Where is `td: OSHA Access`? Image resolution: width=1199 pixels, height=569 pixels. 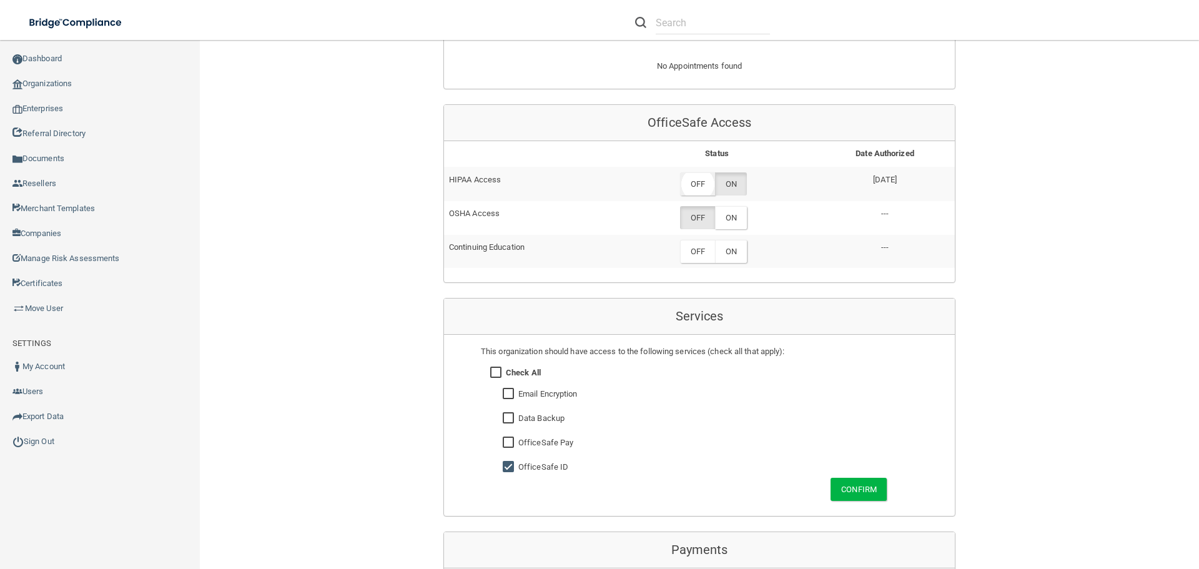
td: OSHA Access is located at coordinates (532, 218).